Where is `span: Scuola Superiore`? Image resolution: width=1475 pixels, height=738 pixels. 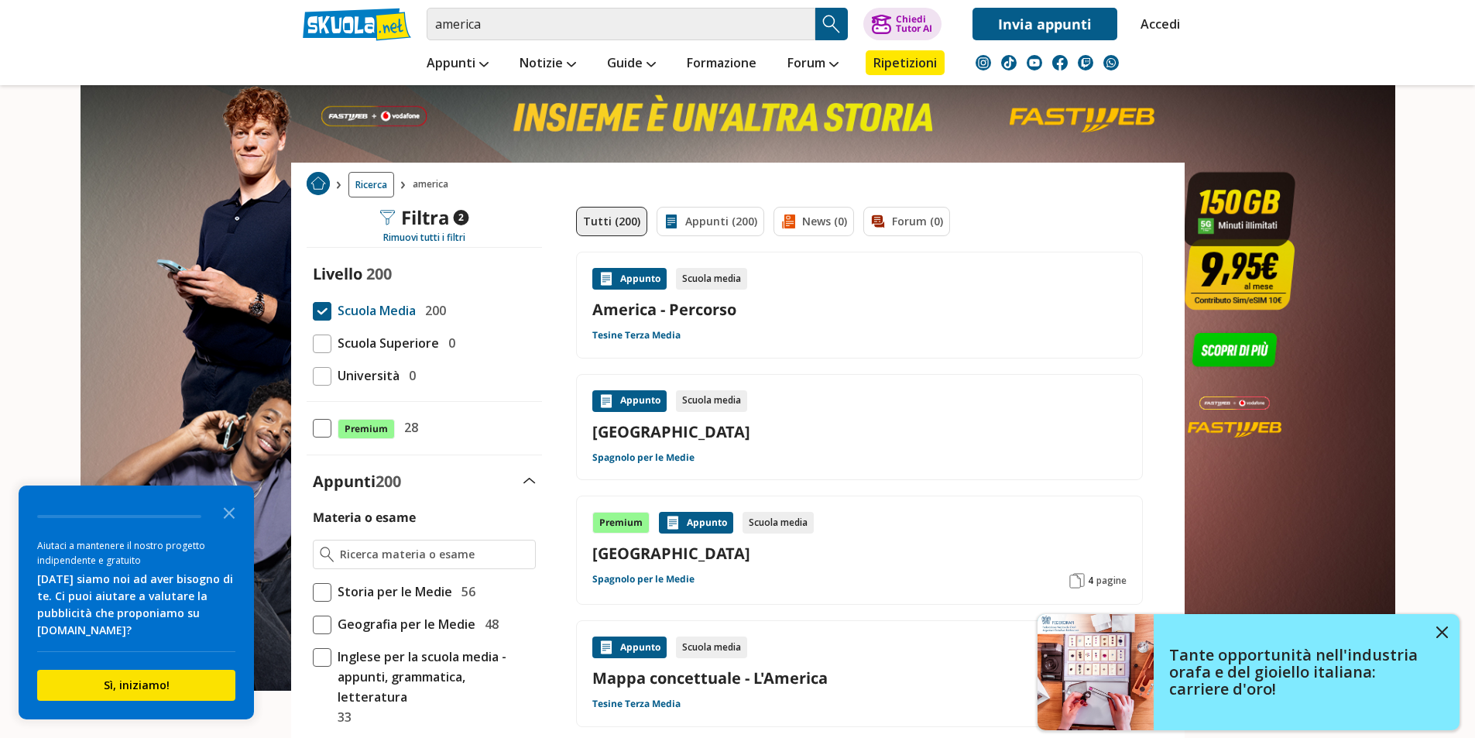 span: Scuola Superiore is located at coordinates (385, 343).